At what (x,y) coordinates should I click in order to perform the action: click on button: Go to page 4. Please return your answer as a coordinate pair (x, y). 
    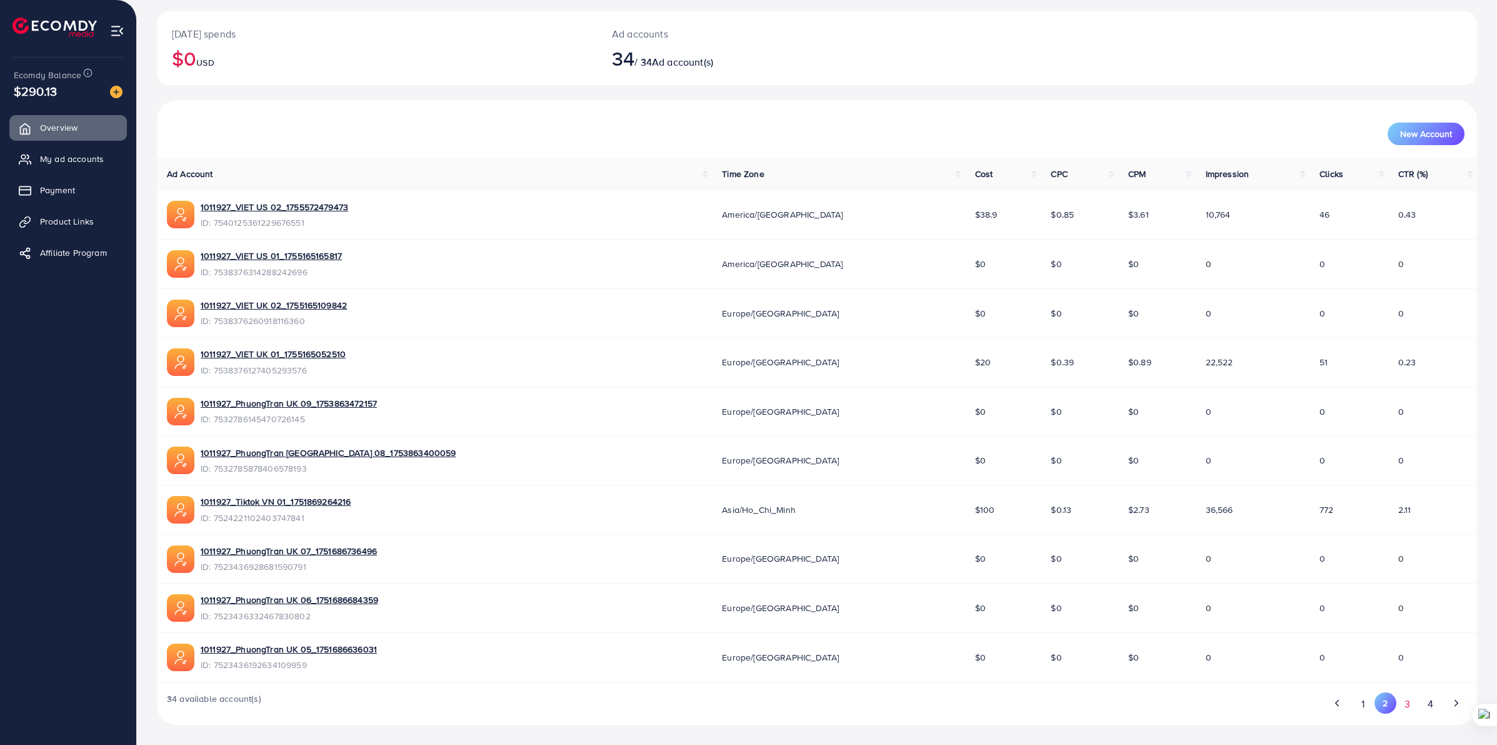
    Looking at the image, I should click on (1430, 703).